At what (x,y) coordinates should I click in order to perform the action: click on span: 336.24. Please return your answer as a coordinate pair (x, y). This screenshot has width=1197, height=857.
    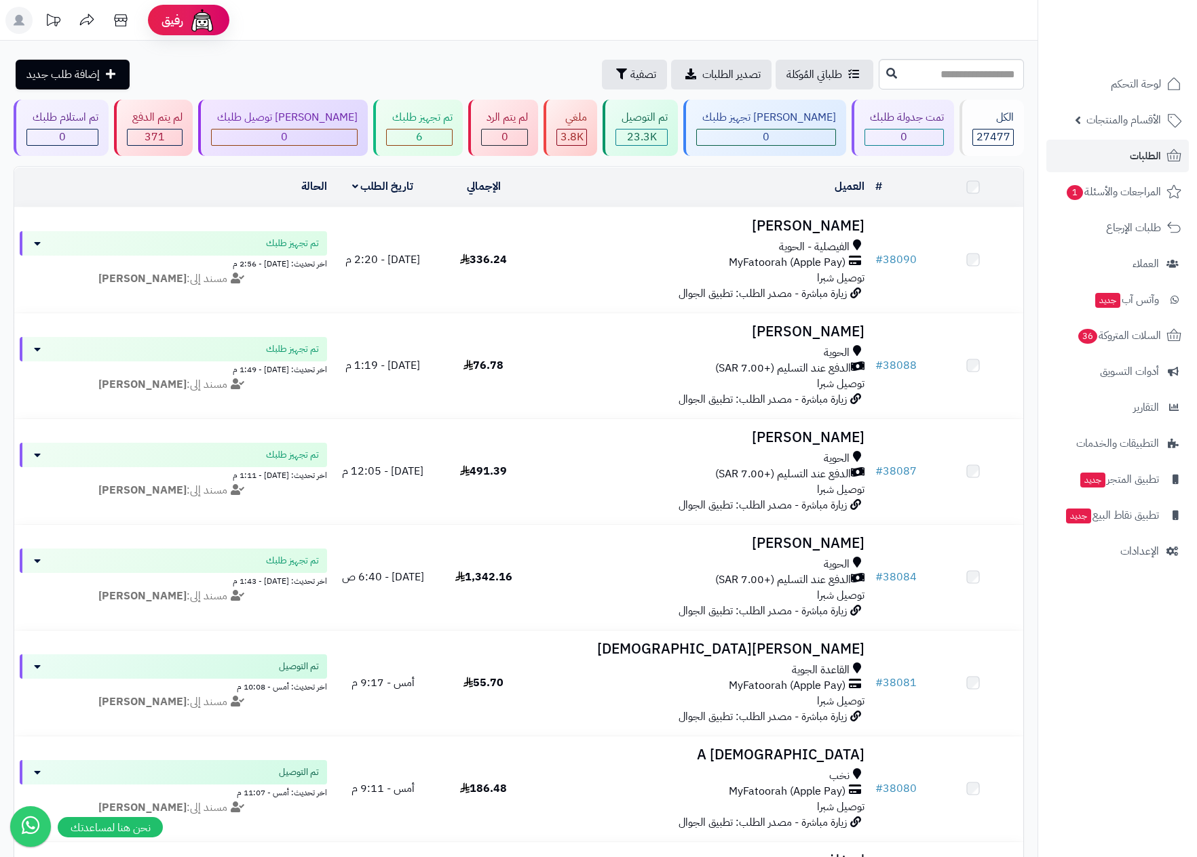
    Looking at the image, I should click on (483, 260).